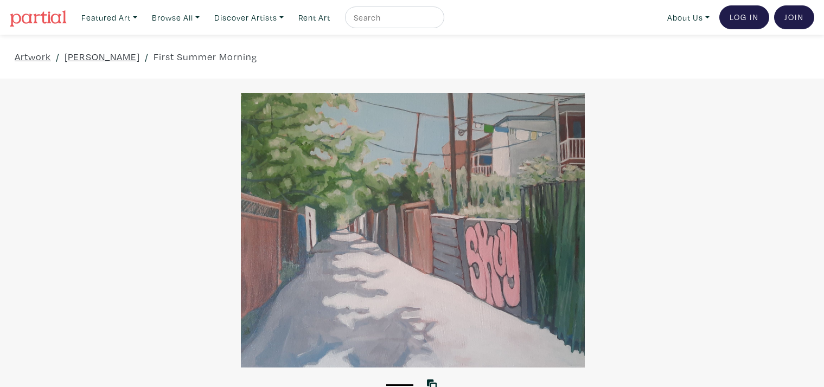 The height and width of the screenshot is (387, 824). I want to click on a: Rent Art, so click(314, 17).